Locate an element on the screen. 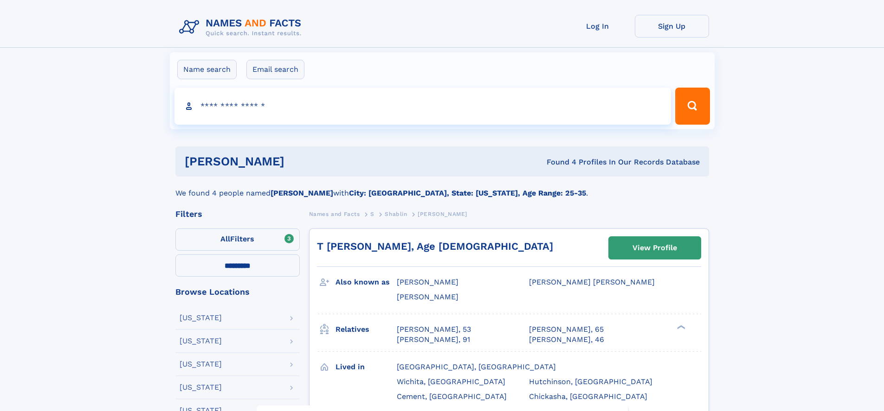 This screenshot has width=884, height=411. input: search input is located at coordinates (423, 106).